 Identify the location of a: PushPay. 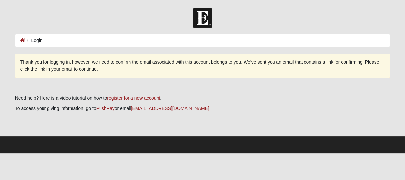
(105, 108).